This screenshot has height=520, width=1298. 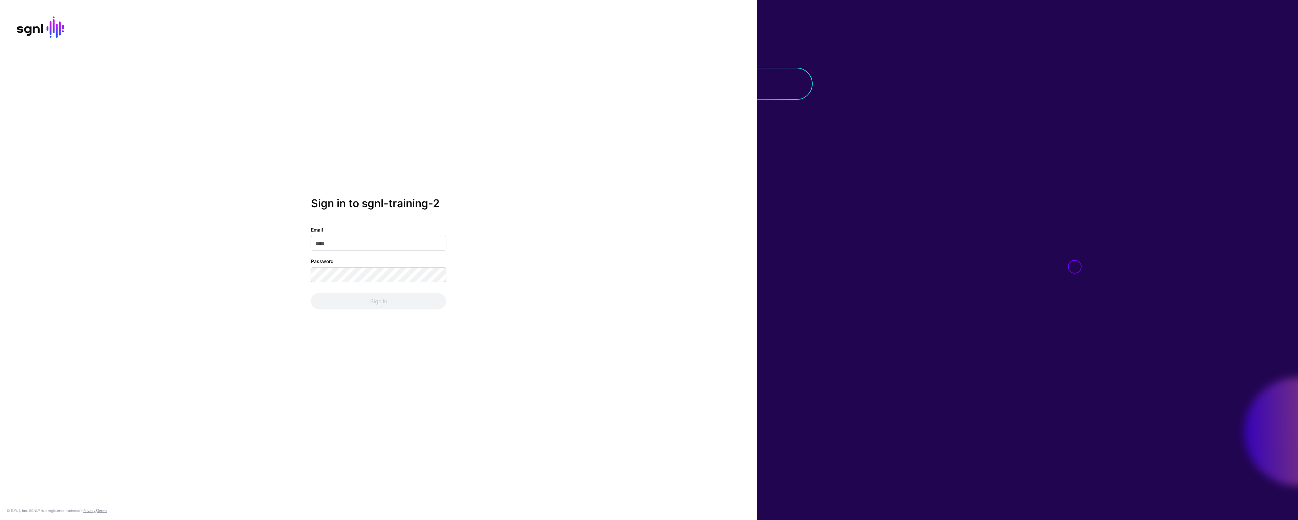 I want to click on label: Password, so click(x=322, y=261).